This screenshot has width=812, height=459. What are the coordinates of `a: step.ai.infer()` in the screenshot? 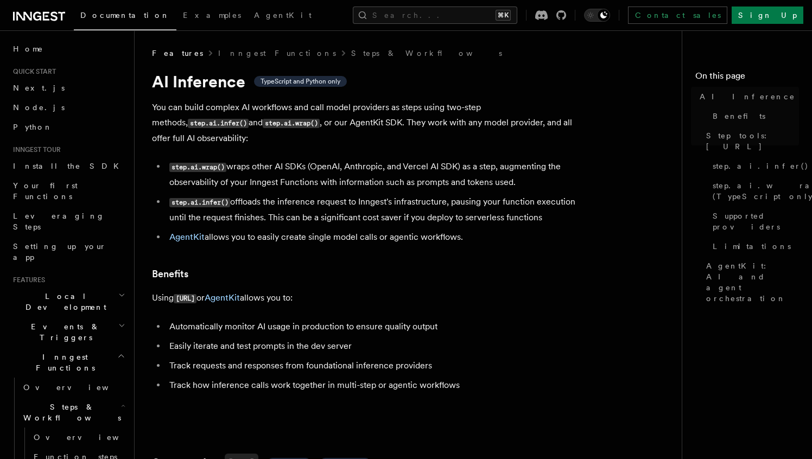 It's located at (753, 166).